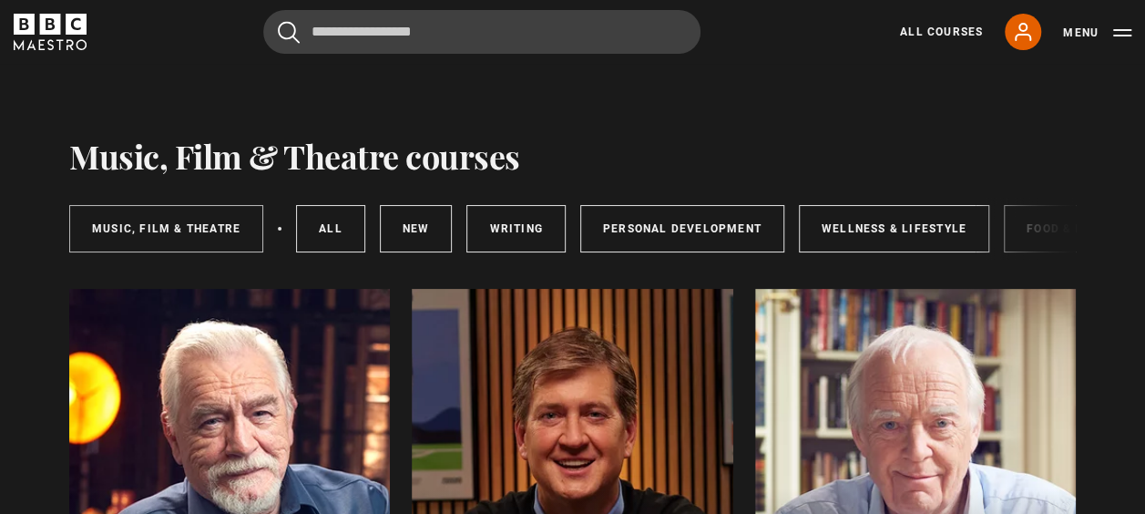  I want to click on a: BBC Maestro, so click(50, 32).